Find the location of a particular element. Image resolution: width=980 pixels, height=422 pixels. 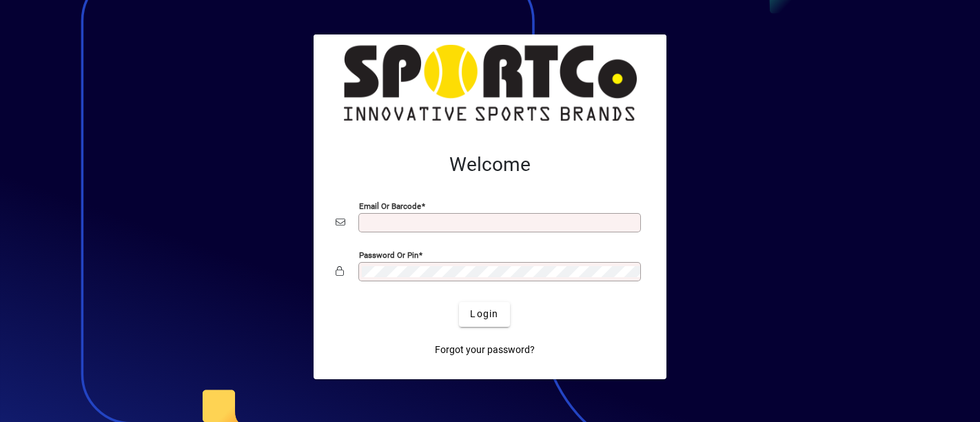

h2: Welcome is located at coordinates (490, 165).